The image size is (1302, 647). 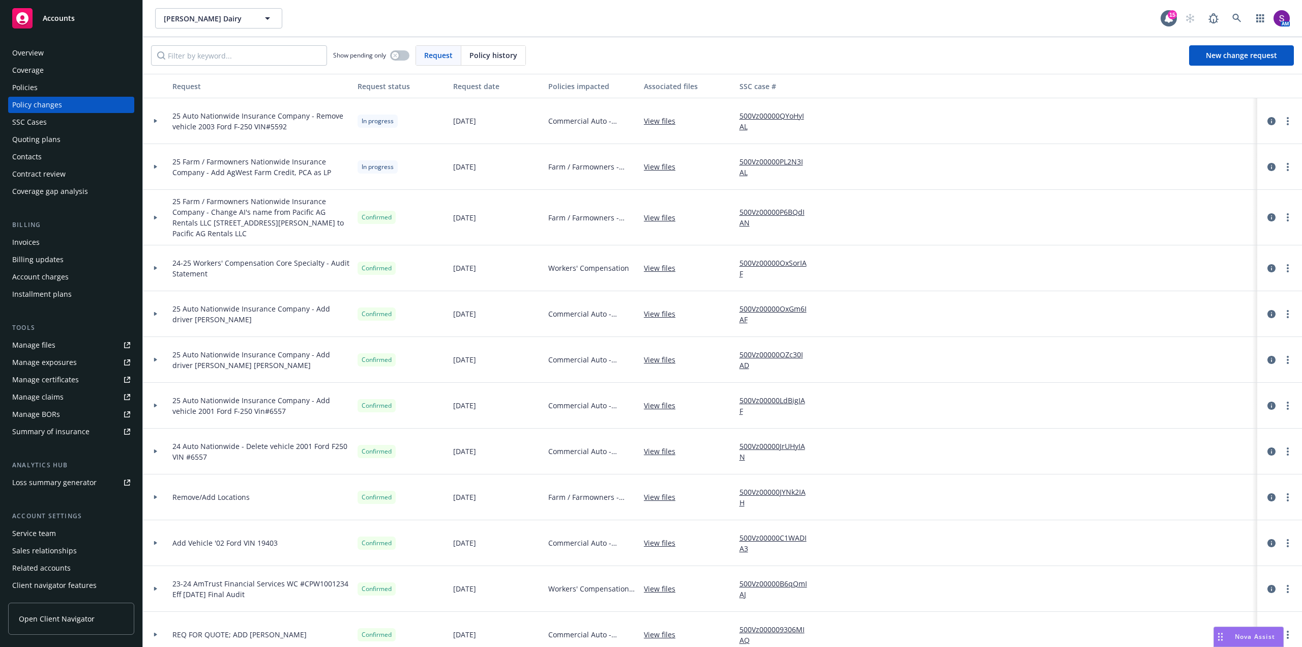 I want to click on a: Coverage, so click(x=71, y=70).